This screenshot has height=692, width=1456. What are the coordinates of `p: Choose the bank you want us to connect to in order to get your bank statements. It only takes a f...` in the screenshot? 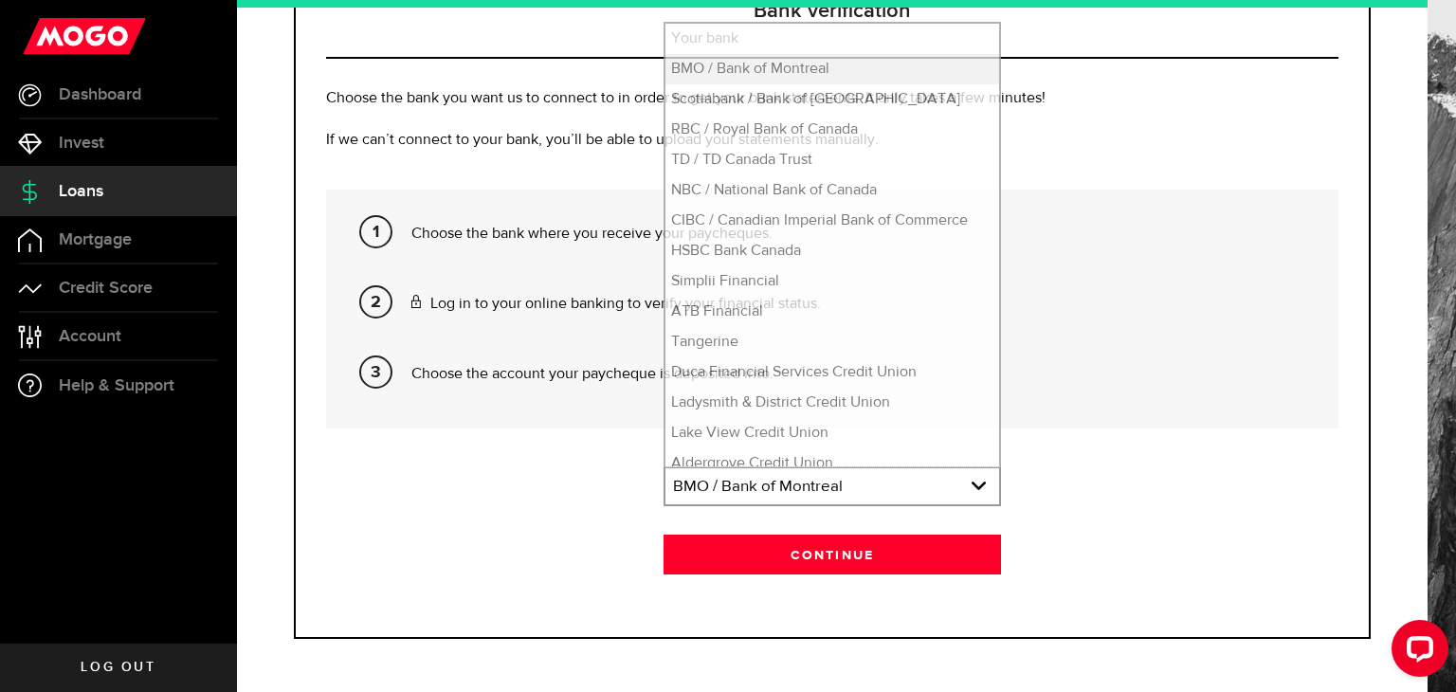 It's located at (832, 99).